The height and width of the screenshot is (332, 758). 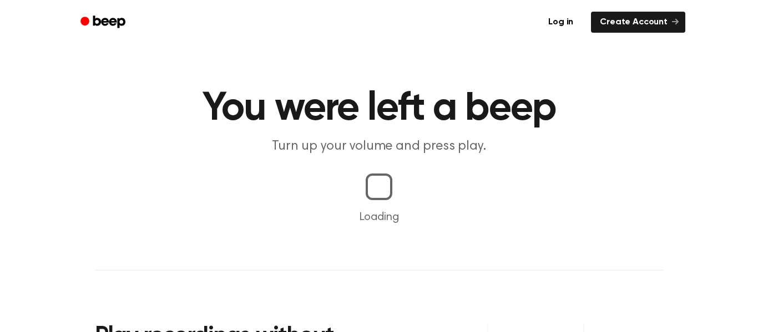 I want to click on a: Beep, so click(x=104, y=22).